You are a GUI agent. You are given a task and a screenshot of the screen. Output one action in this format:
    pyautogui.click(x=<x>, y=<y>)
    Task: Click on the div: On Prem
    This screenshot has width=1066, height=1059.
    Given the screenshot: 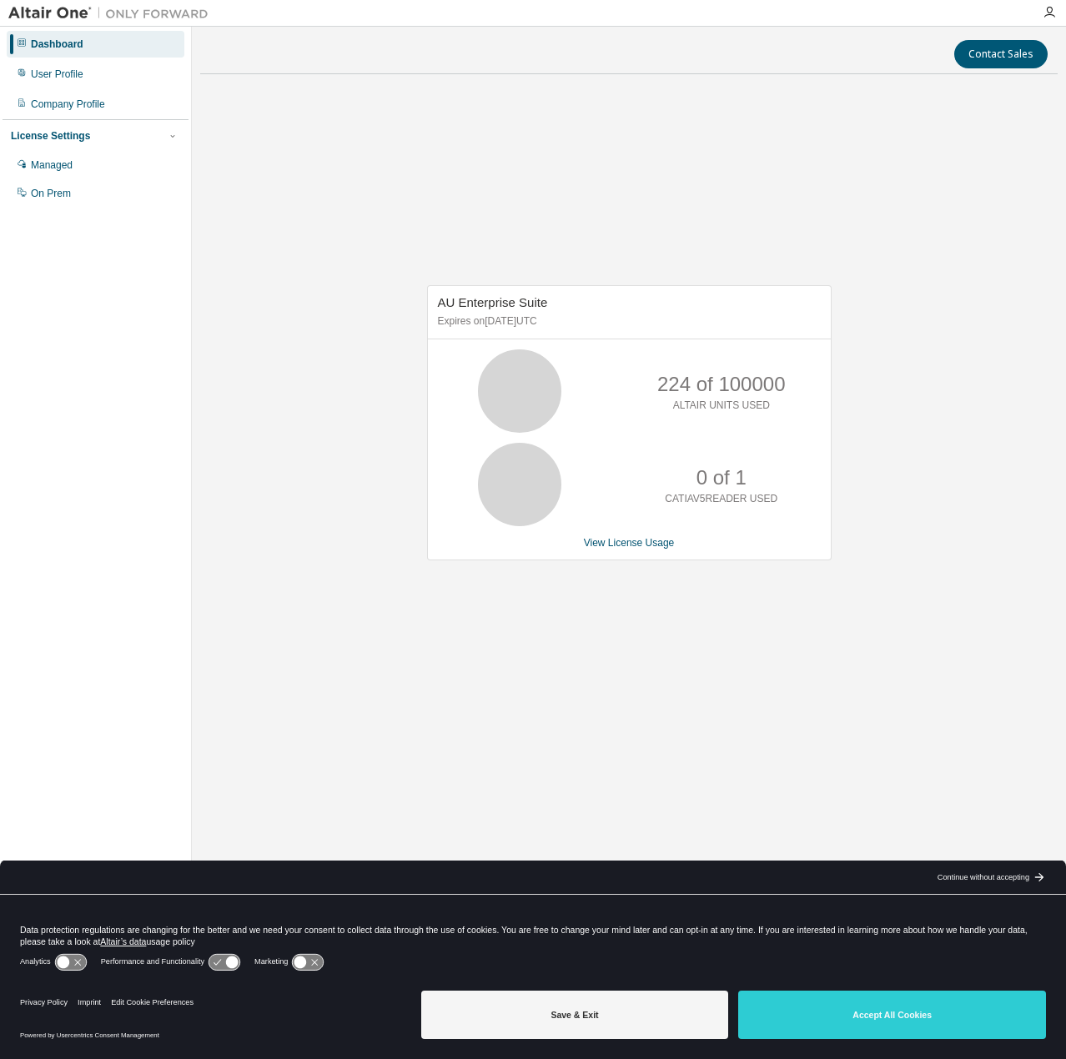 What is the action you would take?
    pyautogui.click(x=51, y=193)
    